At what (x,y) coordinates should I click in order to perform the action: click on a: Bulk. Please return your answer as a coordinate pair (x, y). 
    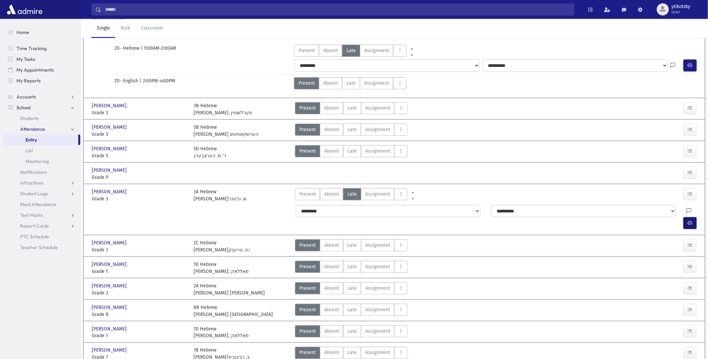
    Looking at the image, I should click on (125, 28).